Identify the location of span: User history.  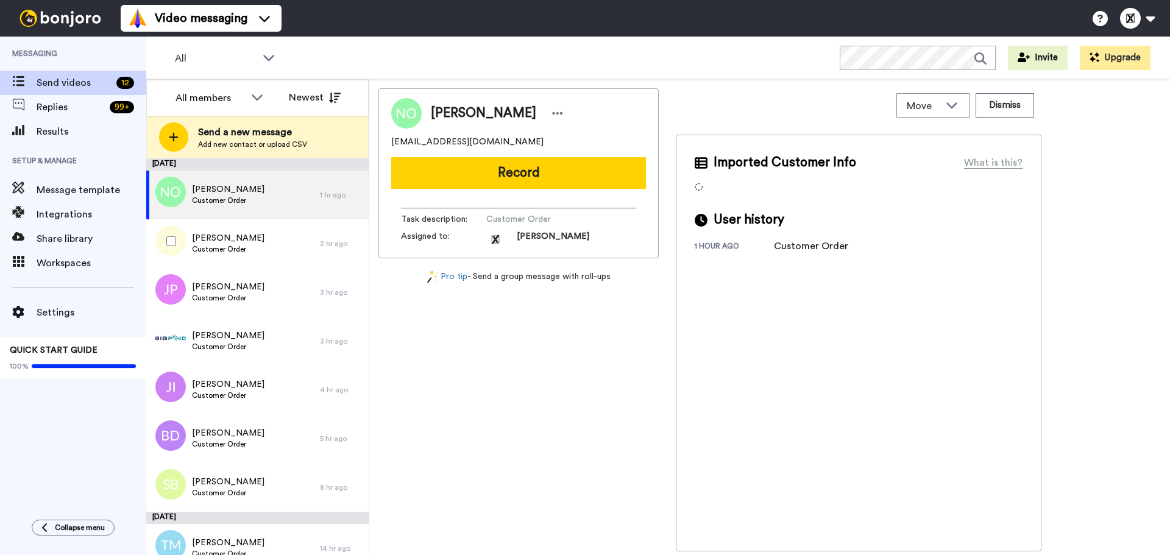
(749, 220).